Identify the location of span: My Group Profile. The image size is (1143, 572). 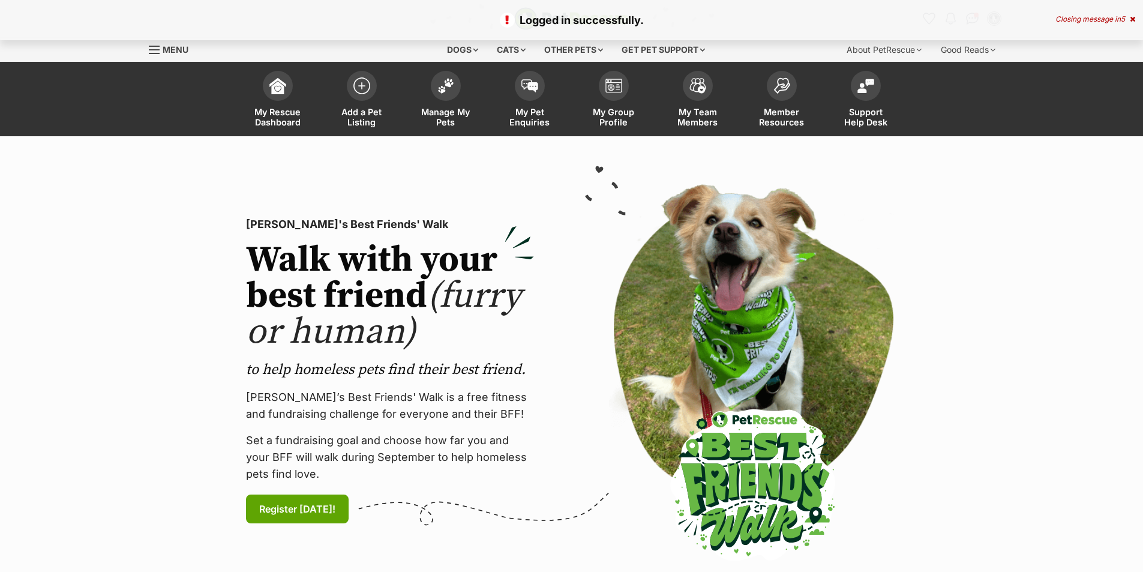
(614, 117).